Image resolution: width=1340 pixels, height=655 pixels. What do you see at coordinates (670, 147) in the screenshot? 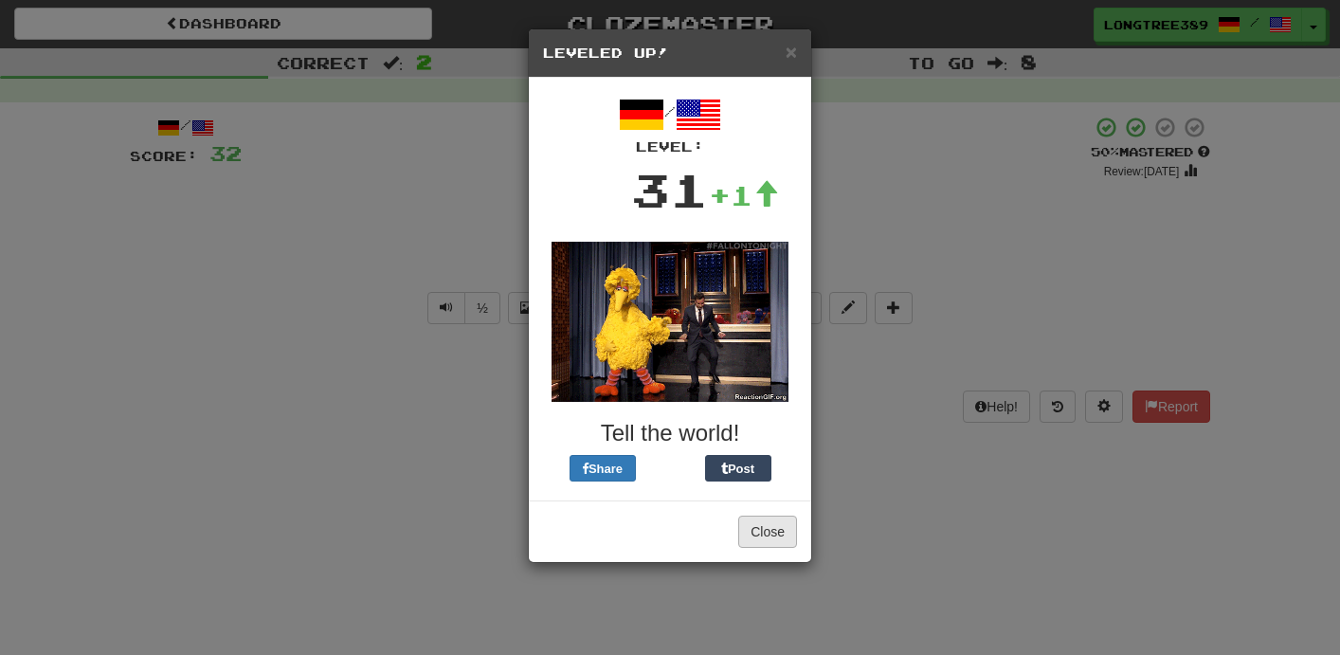
I see `div: Level:` at bounding box center [670, 147].